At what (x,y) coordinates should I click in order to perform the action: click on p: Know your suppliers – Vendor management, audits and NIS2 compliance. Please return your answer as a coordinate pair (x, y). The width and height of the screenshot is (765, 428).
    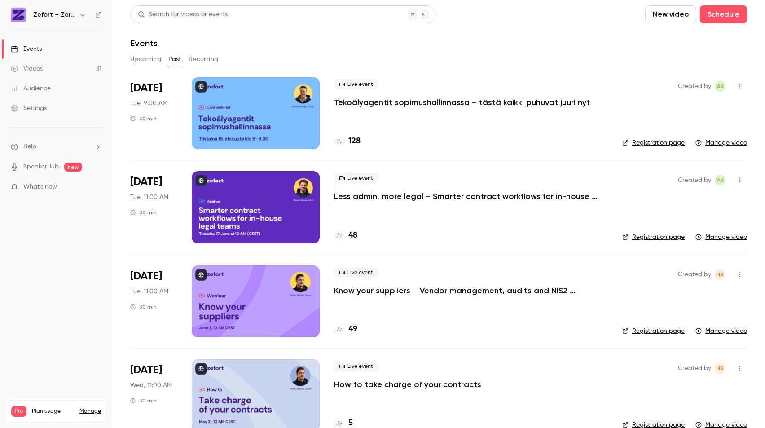
    Looking at the image, I should click on (469, 290).